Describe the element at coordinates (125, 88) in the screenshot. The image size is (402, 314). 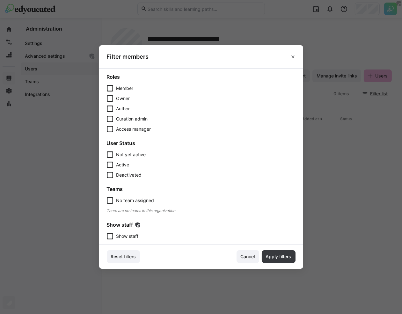
I see `div: Member` at that location.